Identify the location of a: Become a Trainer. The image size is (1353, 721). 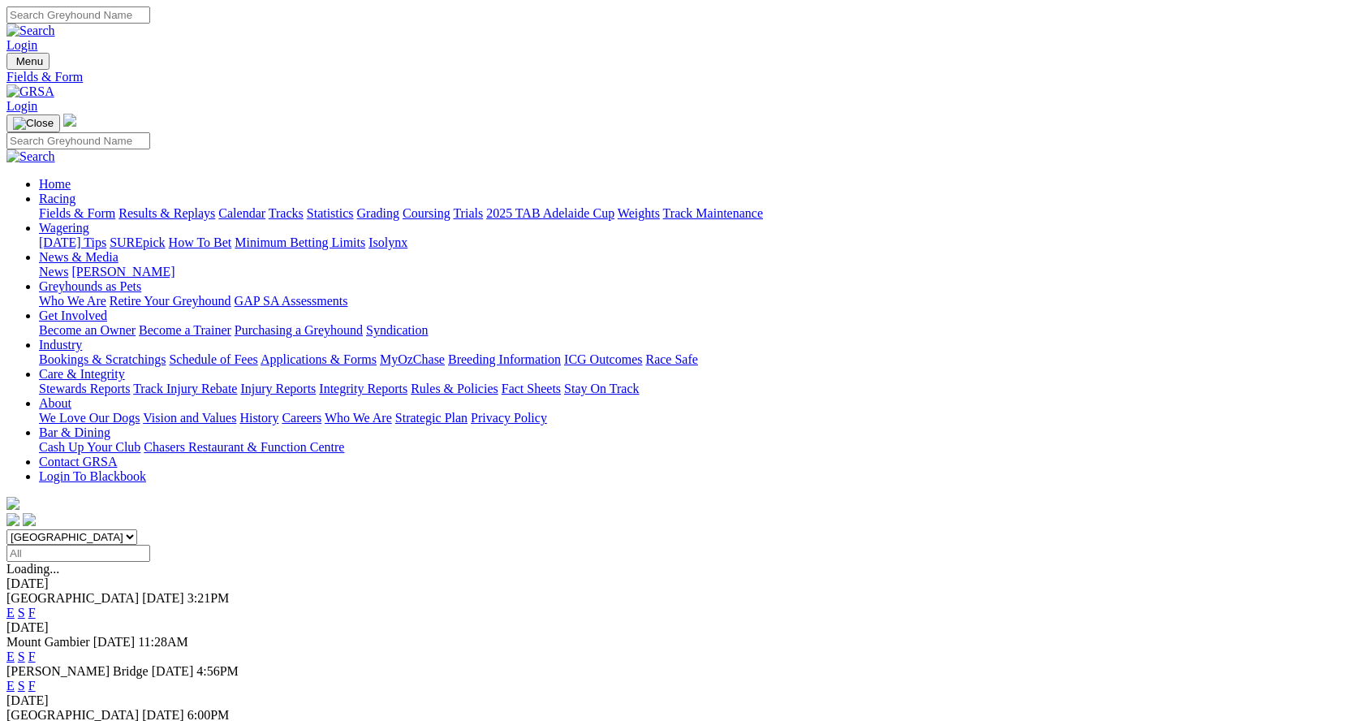
(185, 330).